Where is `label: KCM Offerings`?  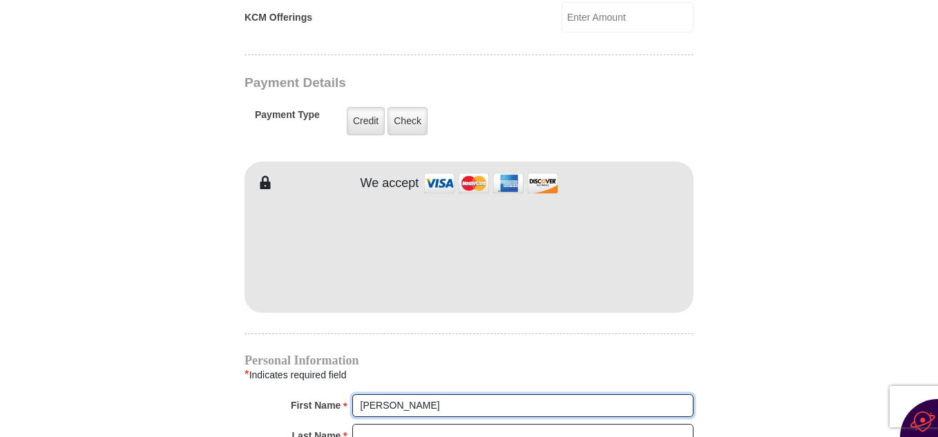
label: KCM Offerings is located at coordinates (278, 17).